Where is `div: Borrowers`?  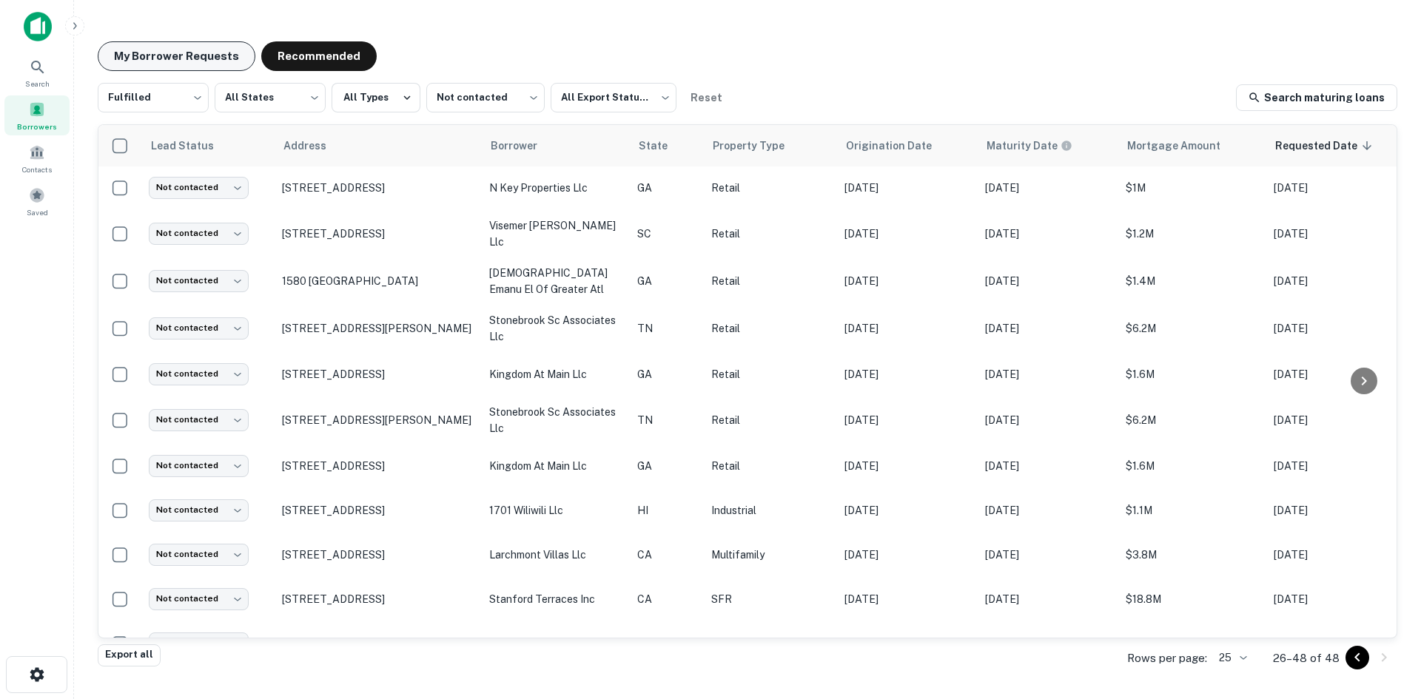 div: Borrowers is located at coordinates (37, 115).